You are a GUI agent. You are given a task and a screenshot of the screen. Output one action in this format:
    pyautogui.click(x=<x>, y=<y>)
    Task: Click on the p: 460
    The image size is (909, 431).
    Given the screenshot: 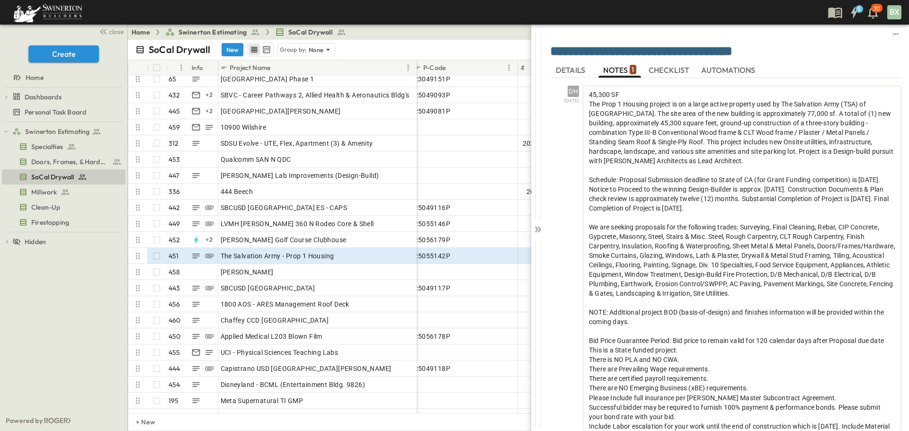 What is the action you would take?
    pyautogui.click(x=175, y=321)
    